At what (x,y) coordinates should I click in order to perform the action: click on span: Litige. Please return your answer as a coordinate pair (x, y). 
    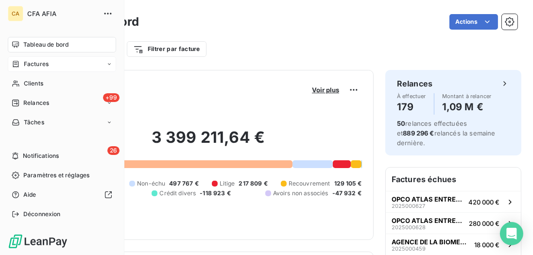
    Looking at the image, I should click on (227, 184).